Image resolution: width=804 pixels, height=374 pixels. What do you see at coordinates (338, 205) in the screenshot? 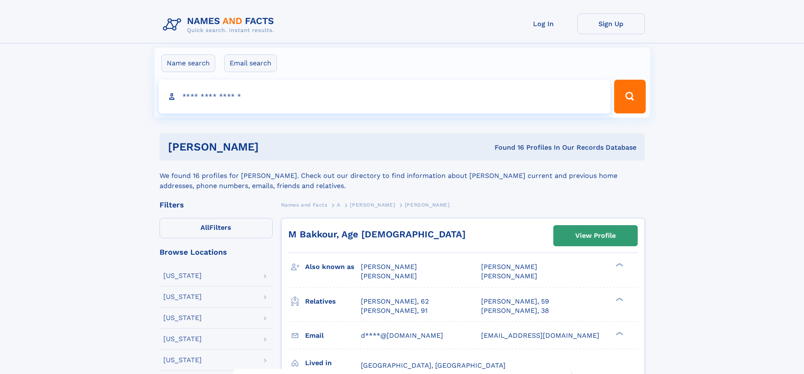
I see `a: A` at bounding box center [338, 205].